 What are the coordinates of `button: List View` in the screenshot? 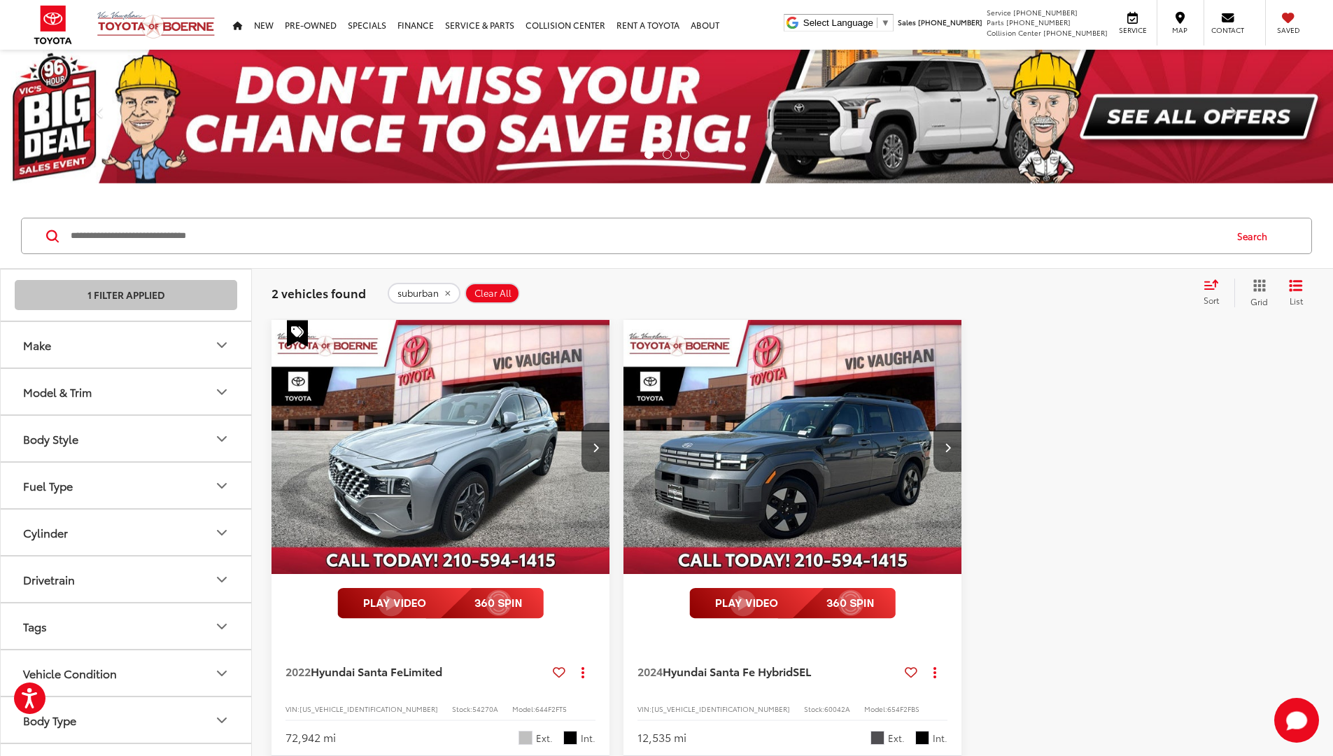 It's located at (1296, 293).